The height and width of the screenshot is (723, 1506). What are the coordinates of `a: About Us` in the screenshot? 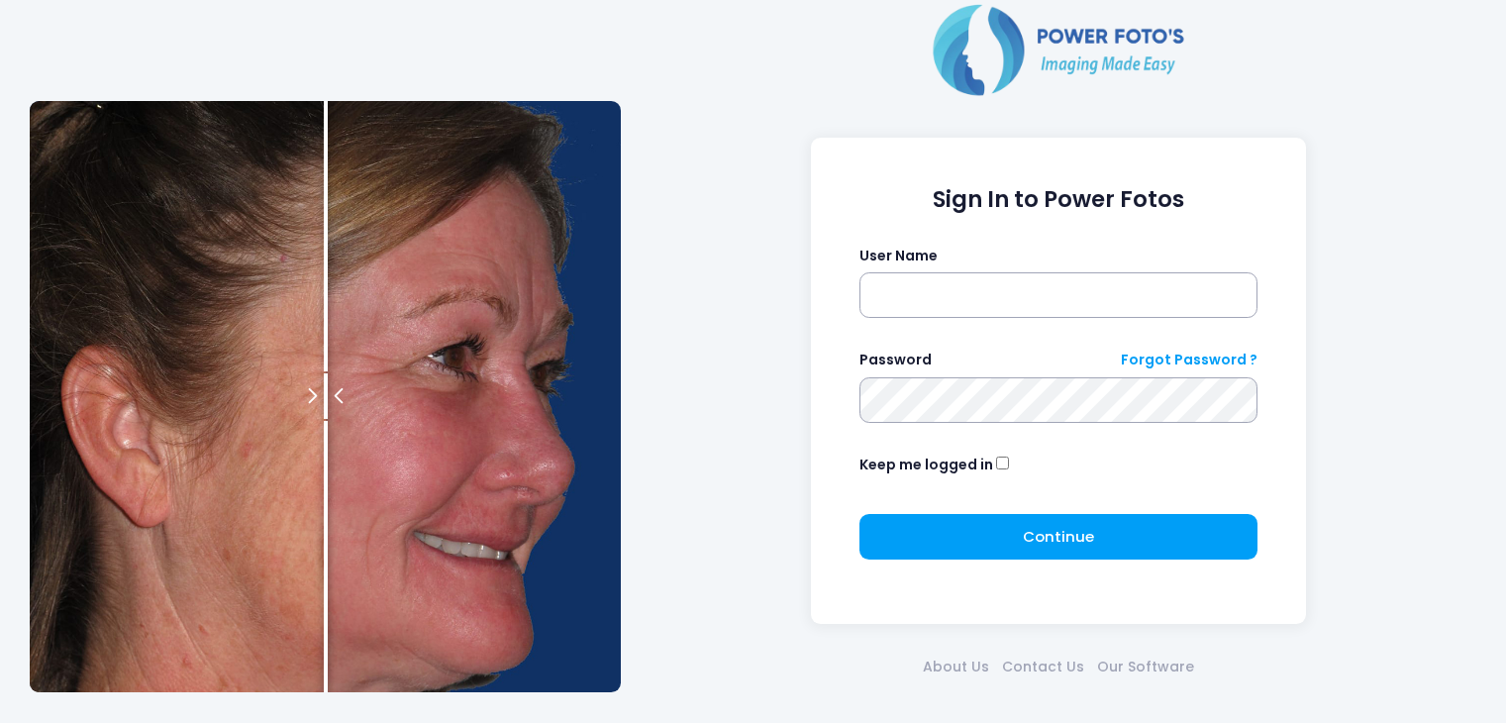 It's located at (956, 667).